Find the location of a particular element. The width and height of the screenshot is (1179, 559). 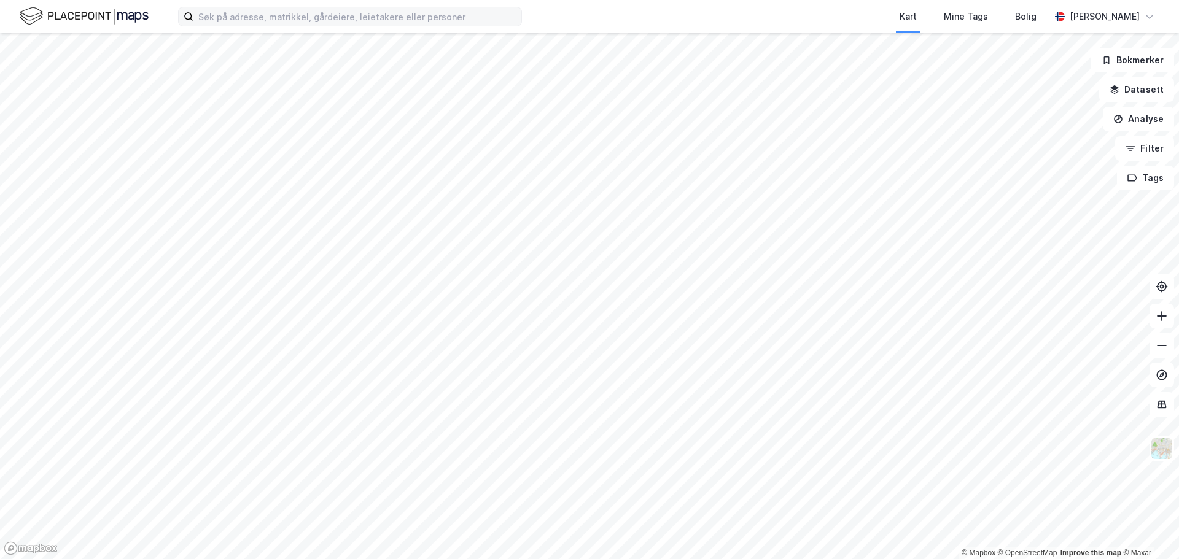

img: logo.f888ab2527a4732fd821a326f86c7f29.svg is located at coordinates (84, 16).